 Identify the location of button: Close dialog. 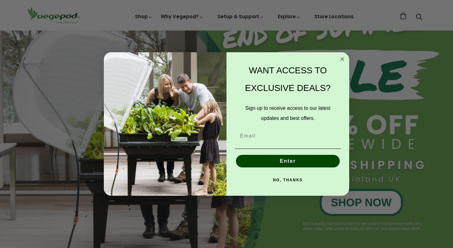
(342, 59).